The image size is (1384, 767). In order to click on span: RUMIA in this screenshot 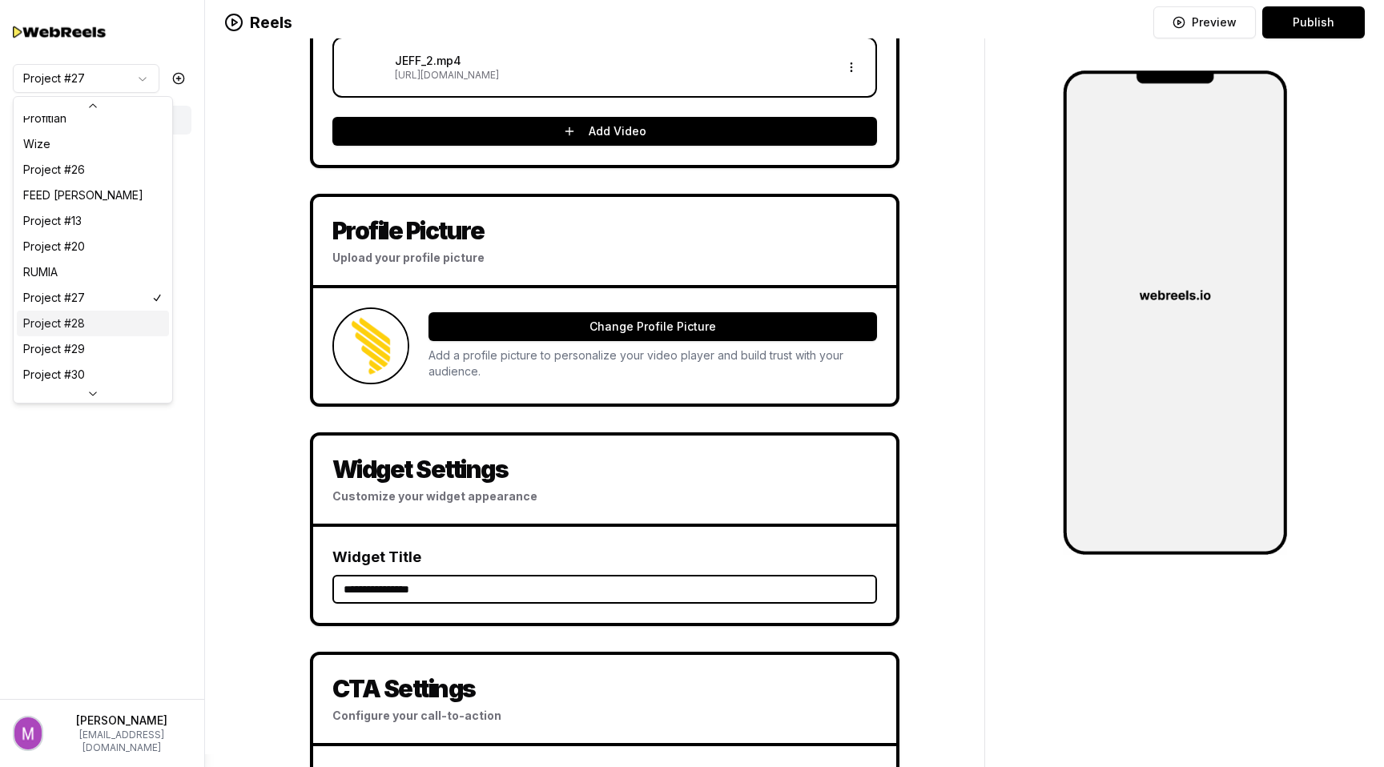, I will do `click(40, 272)`.